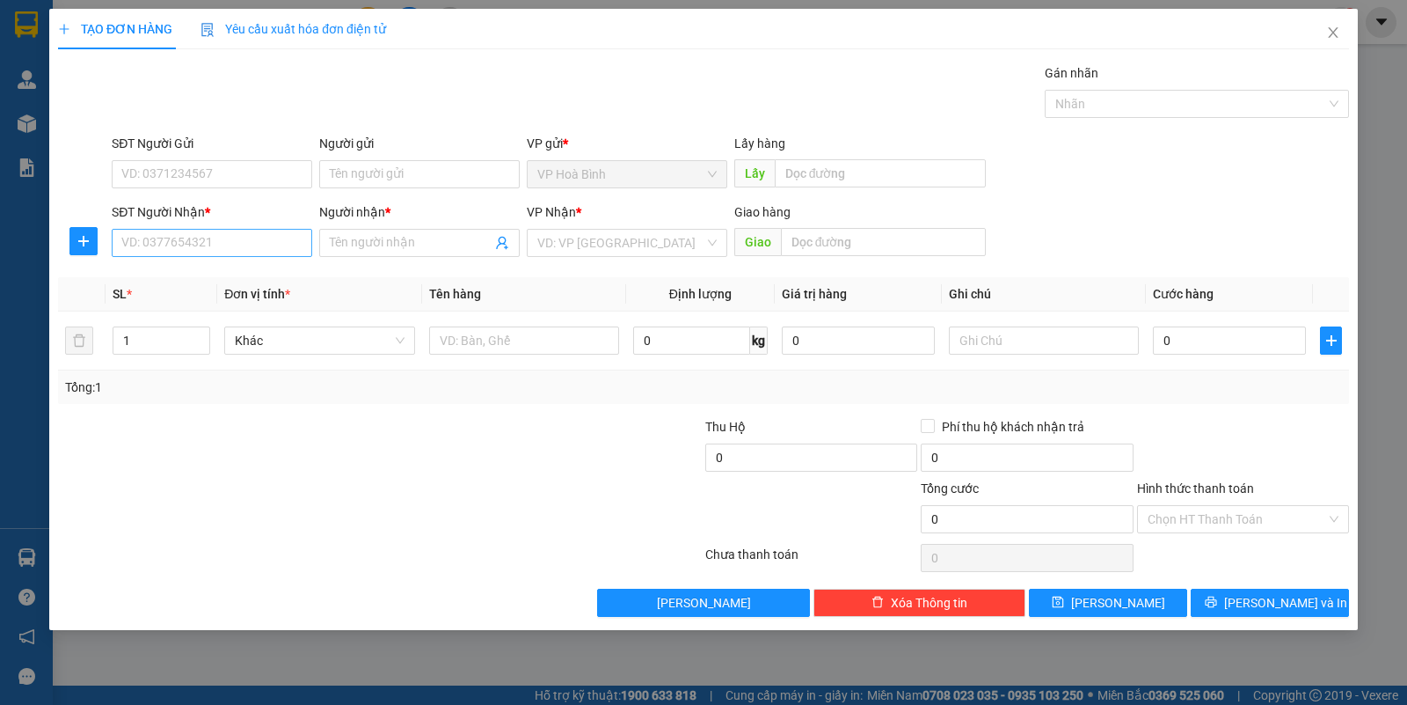  What do you see at coordinates (552, 212) in the screenshot?
I see `span: VP Nhận` at bounding box center [552, 212].